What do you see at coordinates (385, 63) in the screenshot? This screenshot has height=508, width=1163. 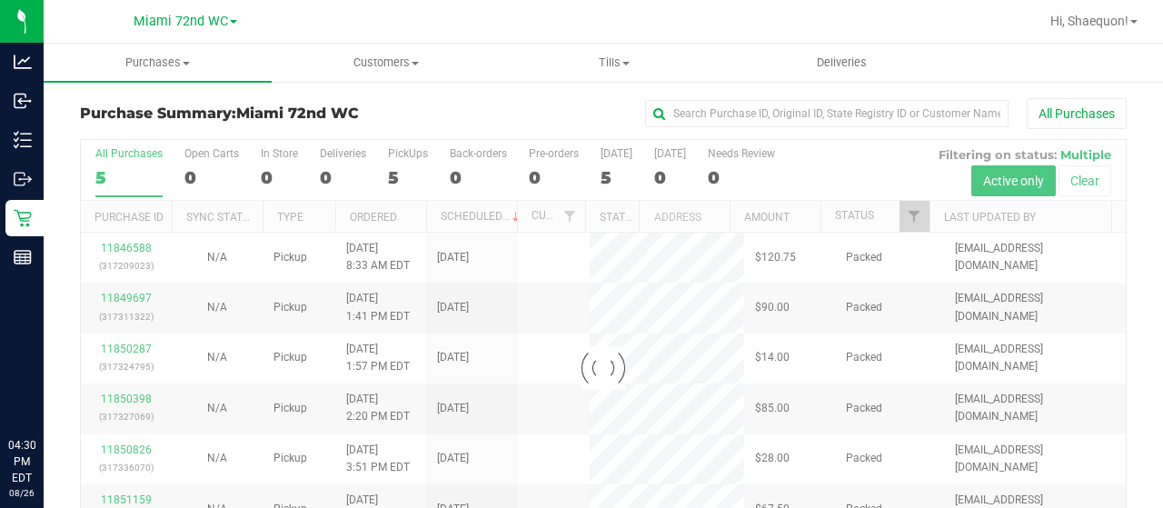 I see `a: Customers` at bounding box center [385, 63].